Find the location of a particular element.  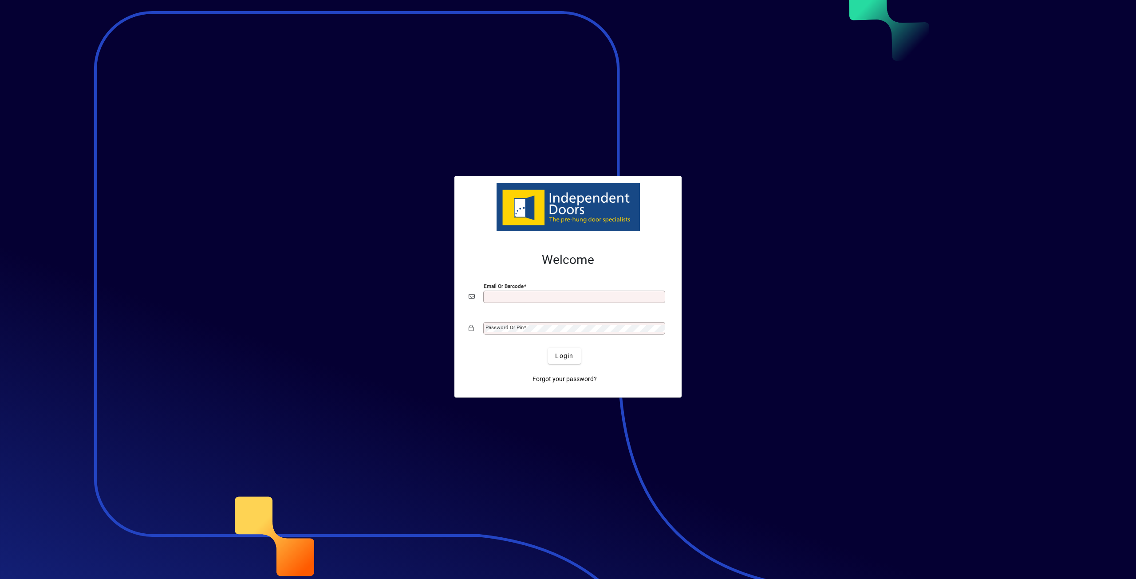

a: Forgot your password? is located at coordinates (565, 379).